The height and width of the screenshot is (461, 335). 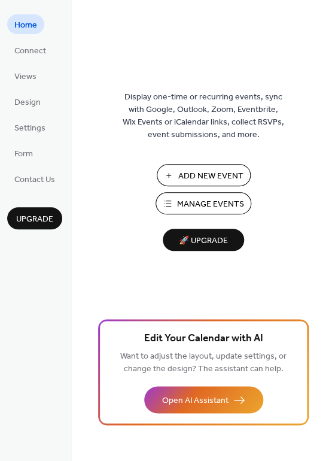 What do you see at coordinates (204, 116) in the screenshot?
I see `span: Display one-time or recurring events, sync with Google, Outlook, Zoom, Eventbrite, Wix Events or ...` at bounding box center [204, 116].